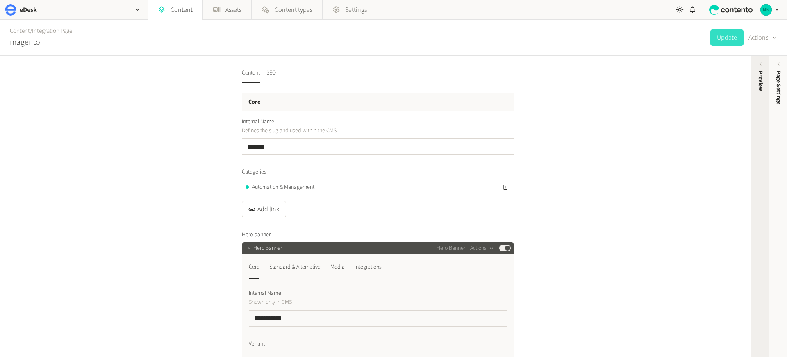  What do you see at coordinates (20, 31) in the screenshot?
I see `a: Content` at bounding box center [20, 31].